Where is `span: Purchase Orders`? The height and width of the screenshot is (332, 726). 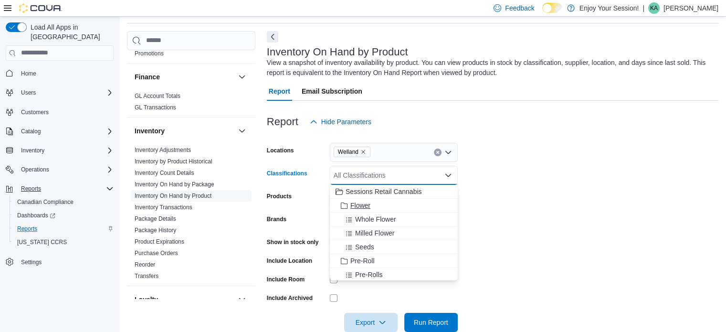 span: Purchase Orders is located at coordinates (156, 253).